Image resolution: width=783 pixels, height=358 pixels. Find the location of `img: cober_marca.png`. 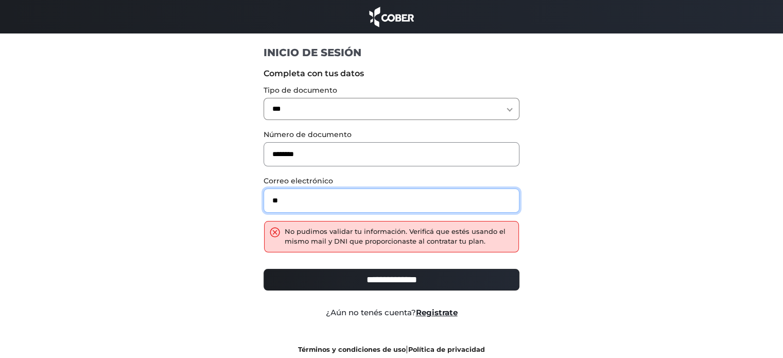

img: cober_marca.png is located at coordinates (392, 16).